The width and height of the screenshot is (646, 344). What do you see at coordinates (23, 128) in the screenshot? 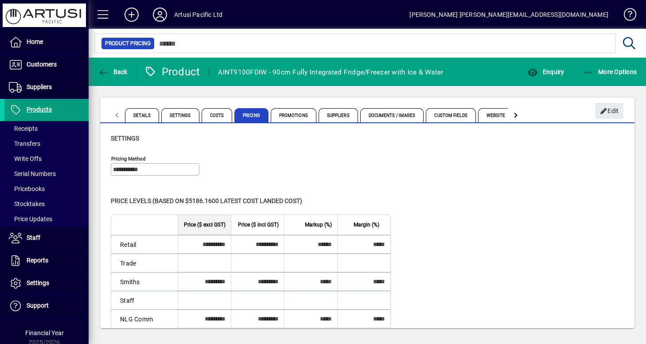
I see `span: Receipts` at bounding box center [23, 128].